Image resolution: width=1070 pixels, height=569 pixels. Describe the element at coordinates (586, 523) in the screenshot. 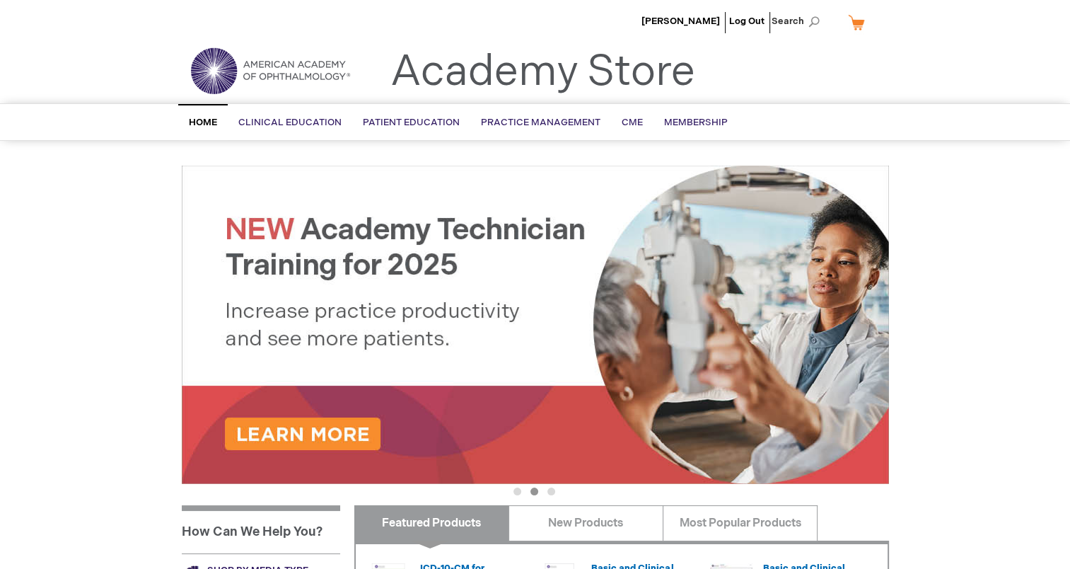

I see `a: New Products` at that location.